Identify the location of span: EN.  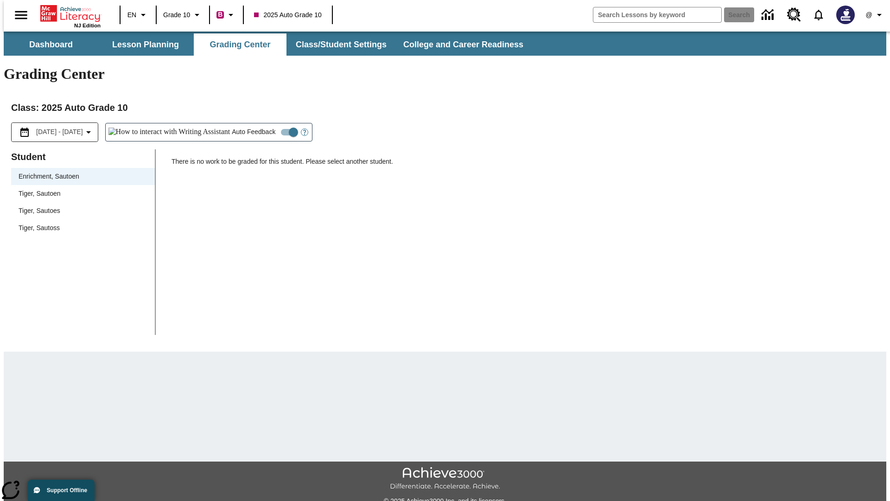
(132, 15).